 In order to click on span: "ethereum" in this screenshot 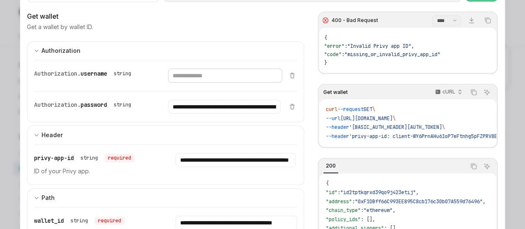, I will do `click(378, 210)`.